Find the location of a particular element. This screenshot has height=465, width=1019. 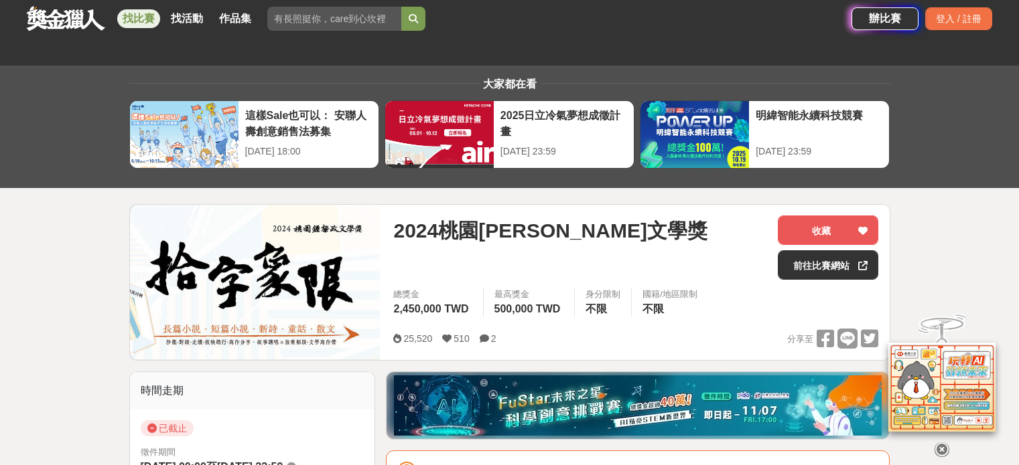

div: 2025日立冷氣夢想成徵計畫 is located at coordinates (563, 123).